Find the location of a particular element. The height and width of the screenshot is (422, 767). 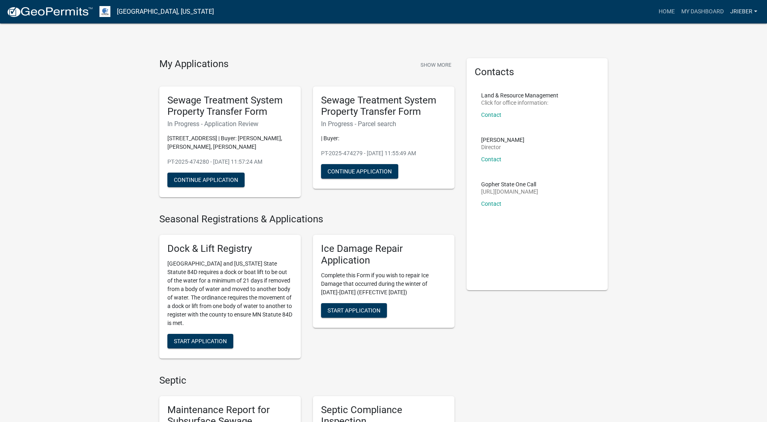

p: Gopher State One Call is located at coordinates (509, 184).